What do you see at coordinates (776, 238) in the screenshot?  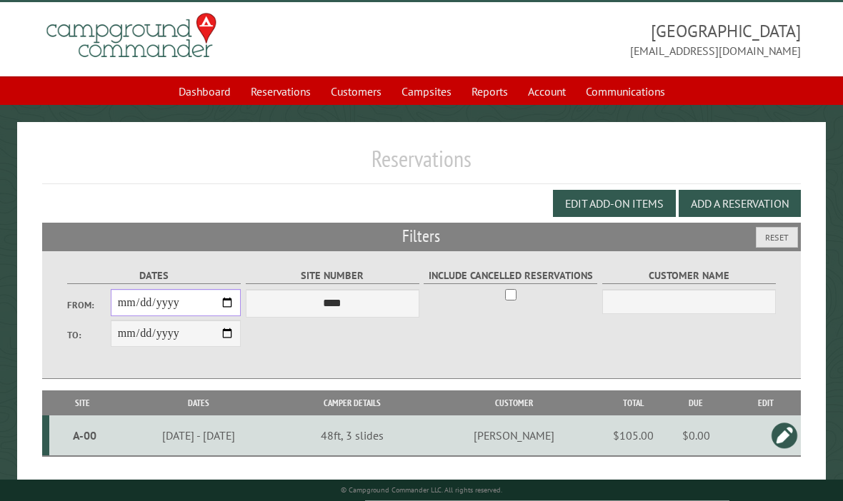 I see `button: Reset` at bounding box center [776, 238].